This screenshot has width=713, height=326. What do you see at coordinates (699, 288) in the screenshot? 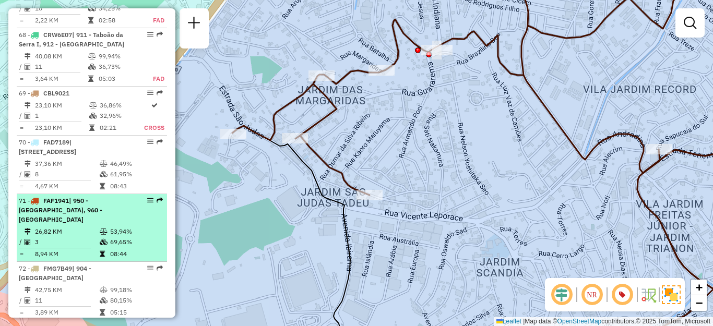
I see `a: Zoom in` at bounding box center [699, 288].